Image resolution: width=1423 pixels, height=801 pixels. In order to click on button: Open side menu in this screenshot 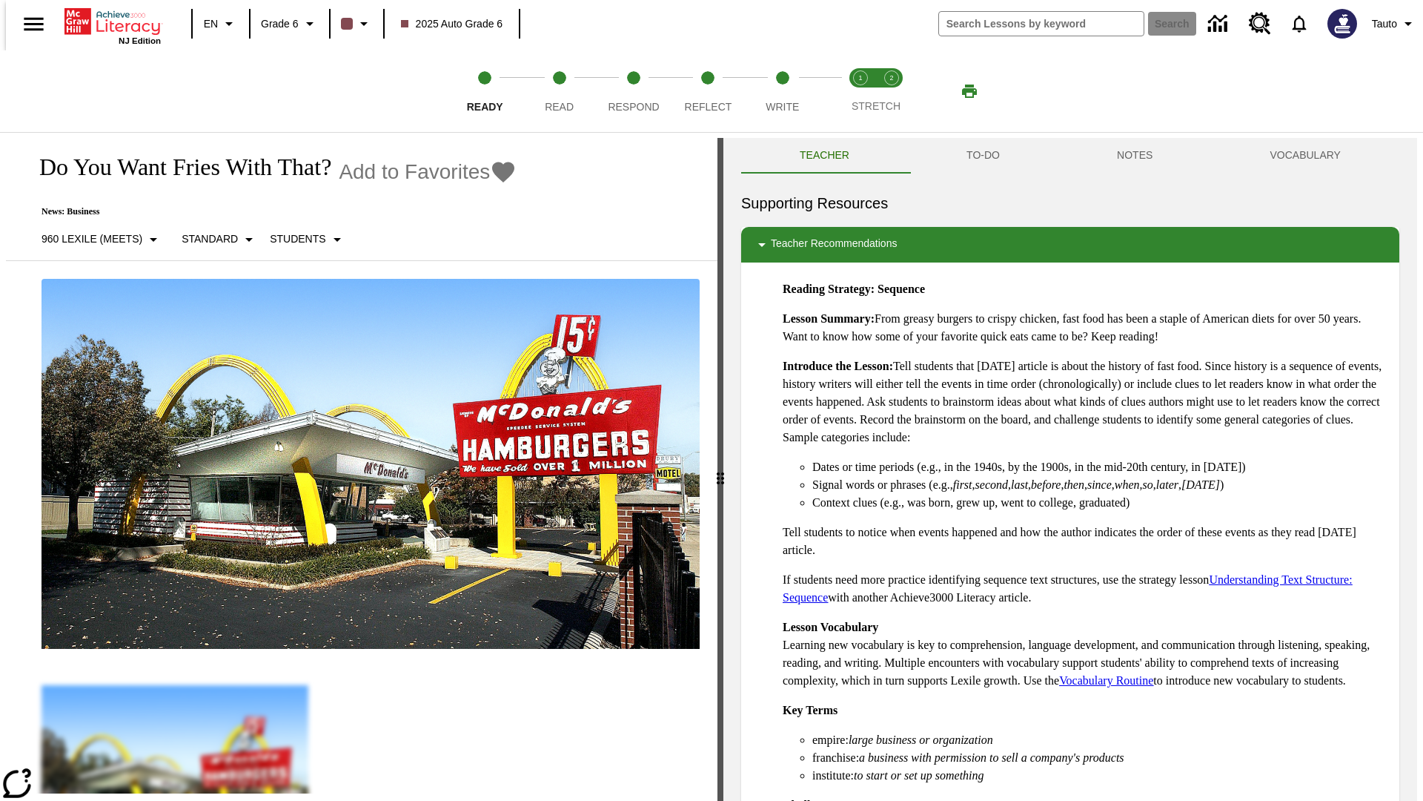, I will do `click(33, 24)`.